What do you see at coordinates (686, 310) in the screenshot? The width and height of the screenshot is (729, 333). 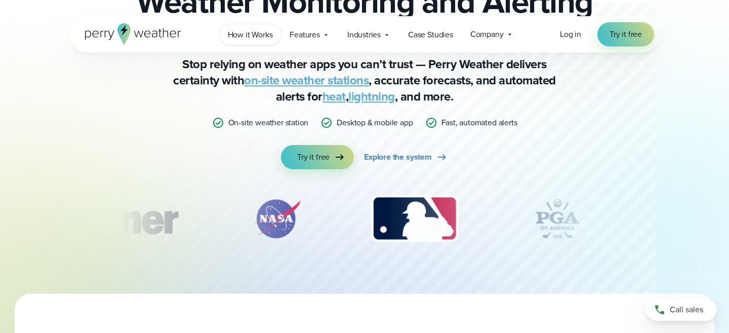 I see `span: Call sales` at bounding box center [686, 310].